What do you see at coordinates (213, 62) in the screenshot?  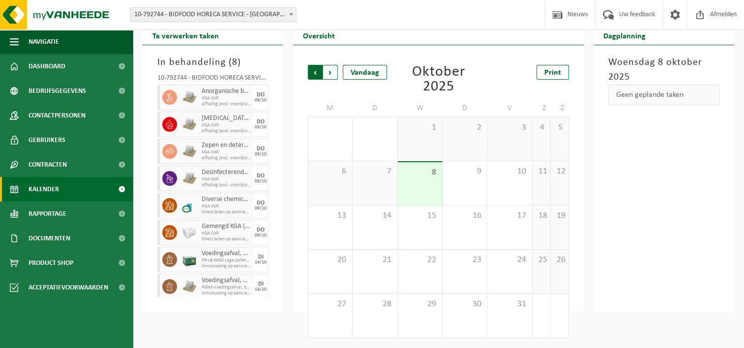 I see `h3: In behandeling ( )` at bounding box center [213, 62].